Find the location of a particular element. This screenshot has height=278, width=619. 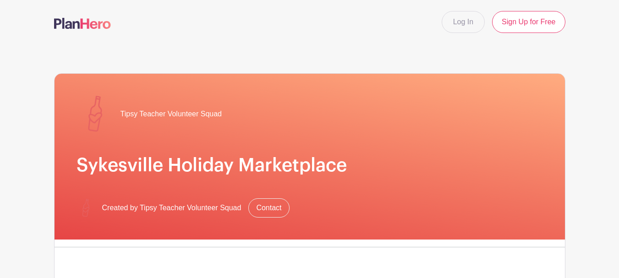

a: Contact is located at coordinates (268, 208).